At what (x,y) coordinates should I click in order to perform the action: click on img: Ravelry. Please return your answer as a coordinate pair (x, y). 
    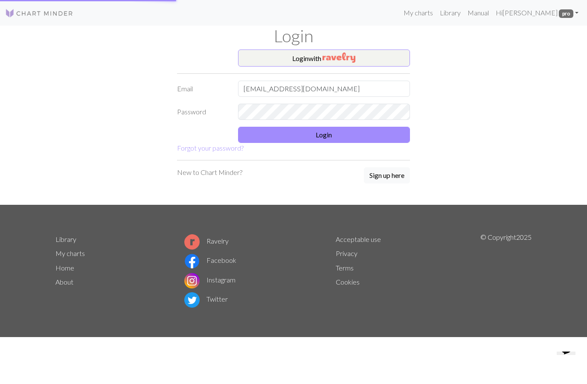
    Looking at the image, I should click on (339, 58).